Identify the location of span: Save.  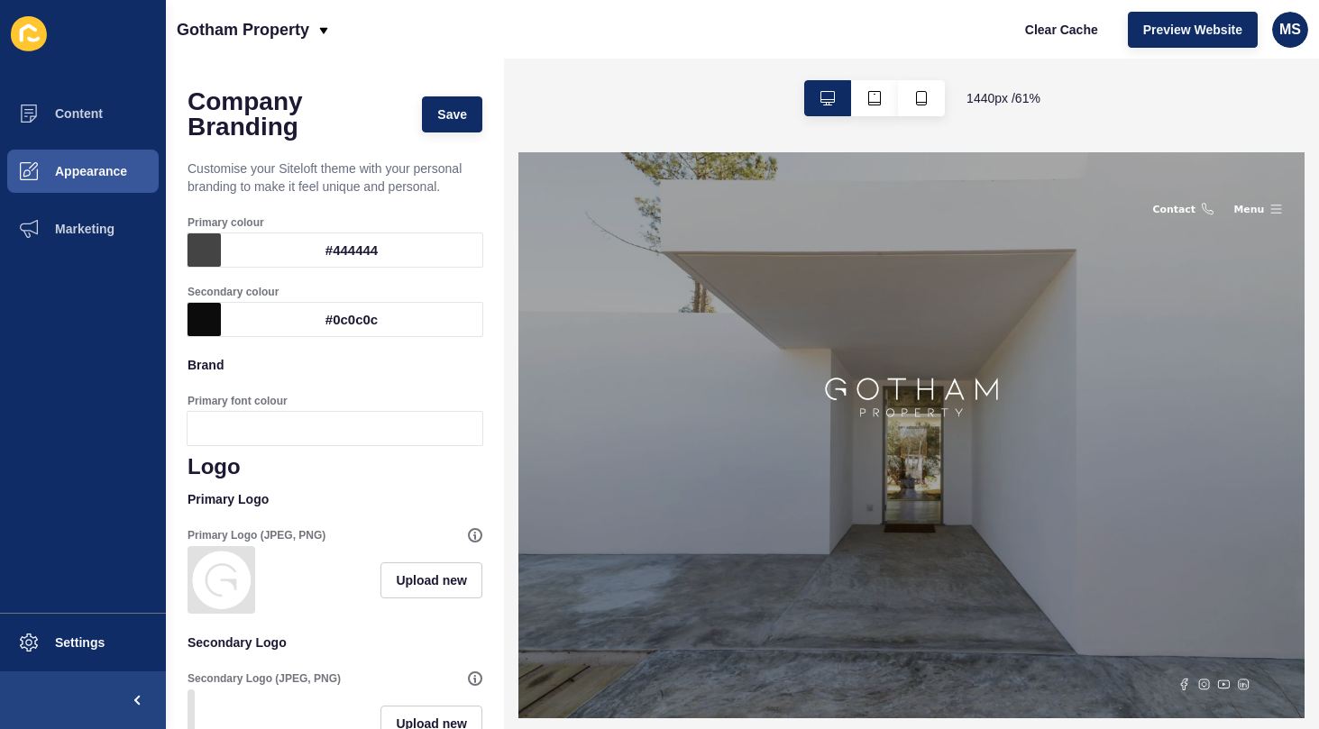
(452, 115).